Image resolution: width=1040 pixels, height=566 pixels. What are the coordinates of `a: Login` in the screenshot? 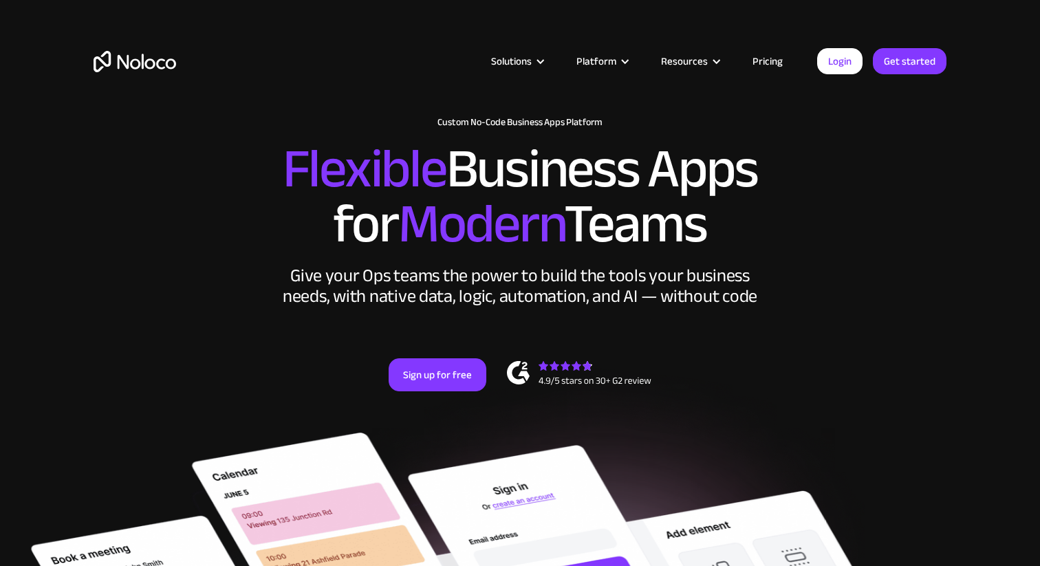 It's located at (839, 61).